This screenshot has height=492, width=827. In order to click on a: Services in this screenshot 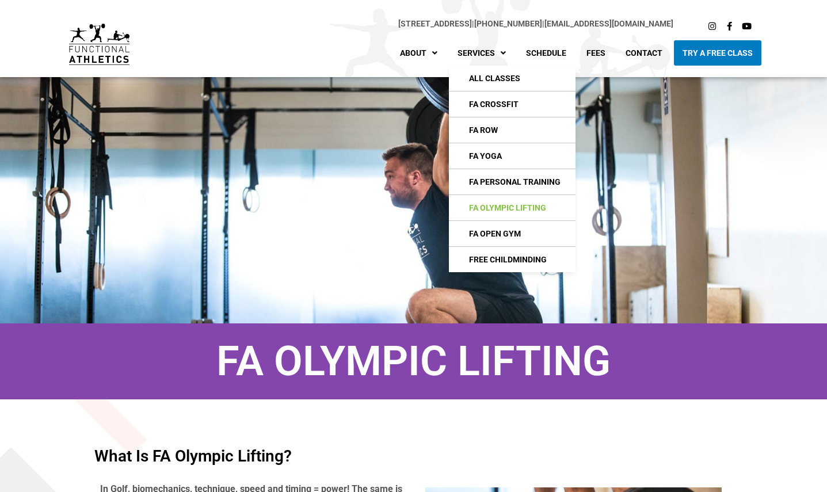, I will do `click(482, 53)`.